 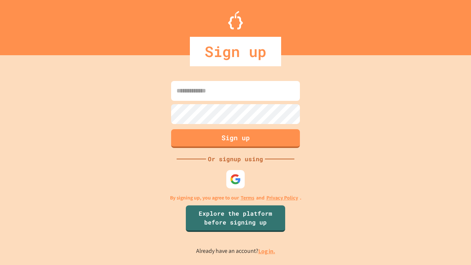 What do you see at coordinates (267, 251) in the screenshot?
I see `a: Log in.` at bounding box center [267, 251].